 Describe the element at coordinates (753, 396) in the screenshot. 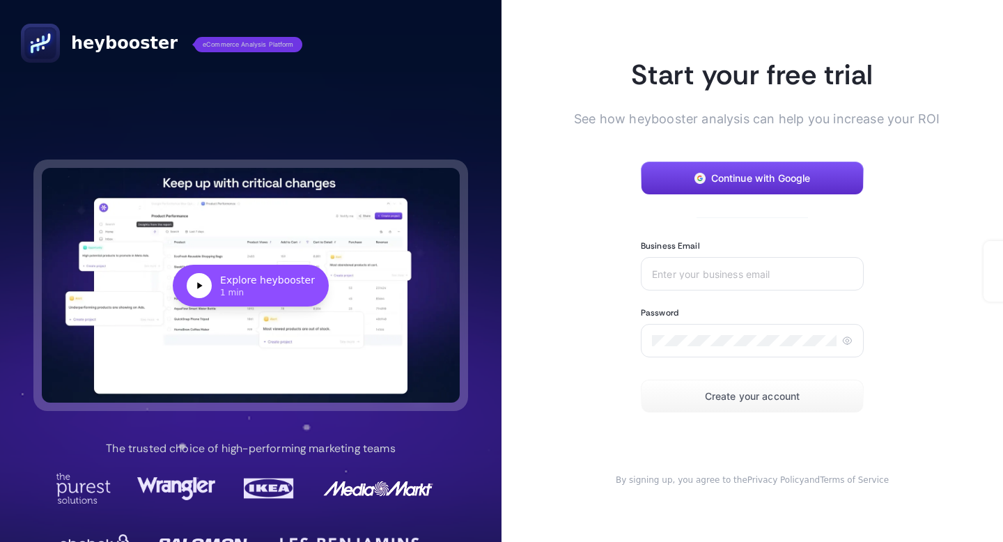

I see `button: Create your account` at that location.